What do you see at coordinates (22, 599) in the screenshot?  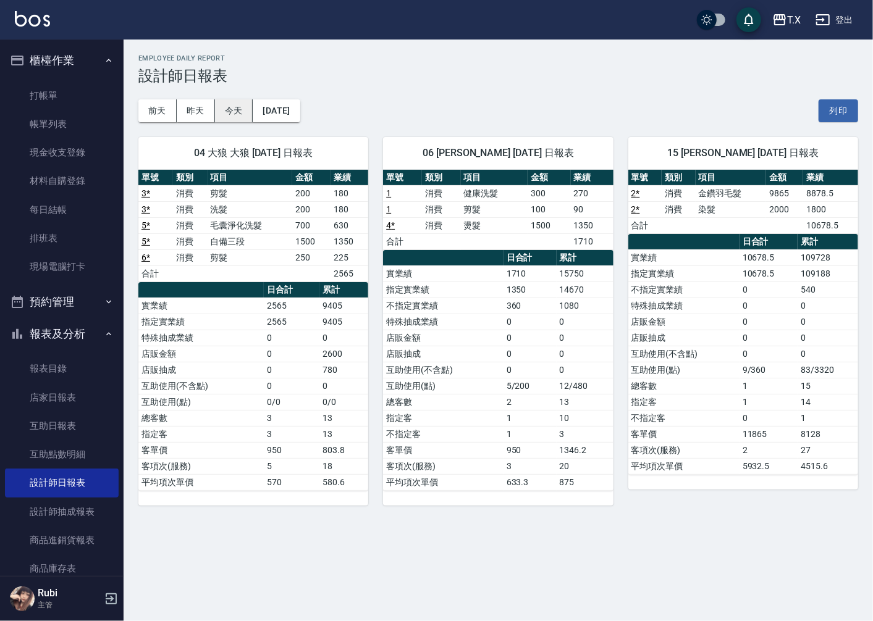 I see `img: Person` at bounding box center [22, 599].